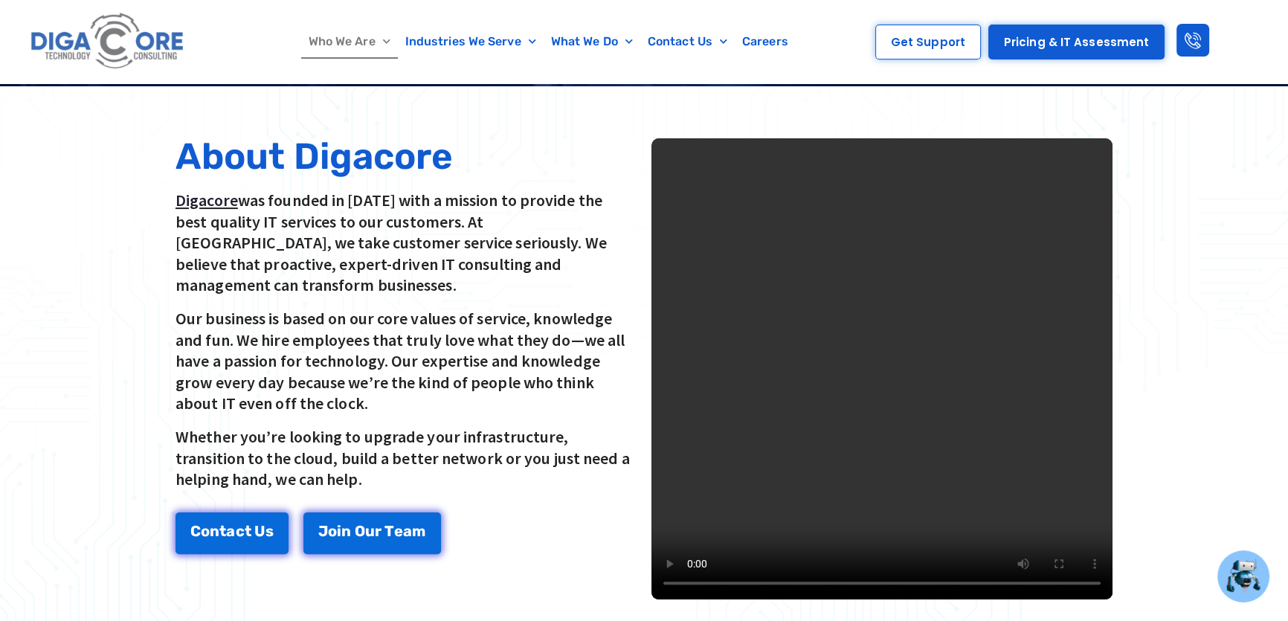 This screenshot has height=621, width=1288. I want to click on span: U, so click(259, 531).